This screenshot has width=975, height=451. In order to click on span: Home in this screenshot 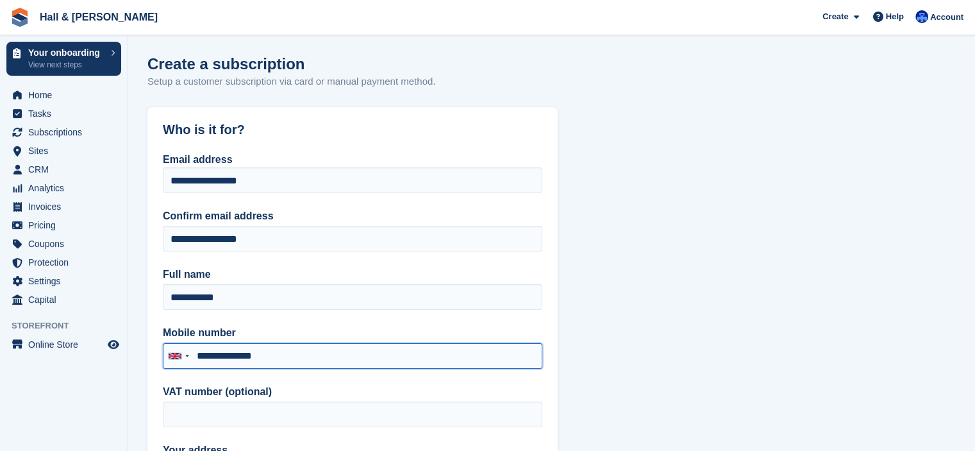, I will do `click(67, 95)`.